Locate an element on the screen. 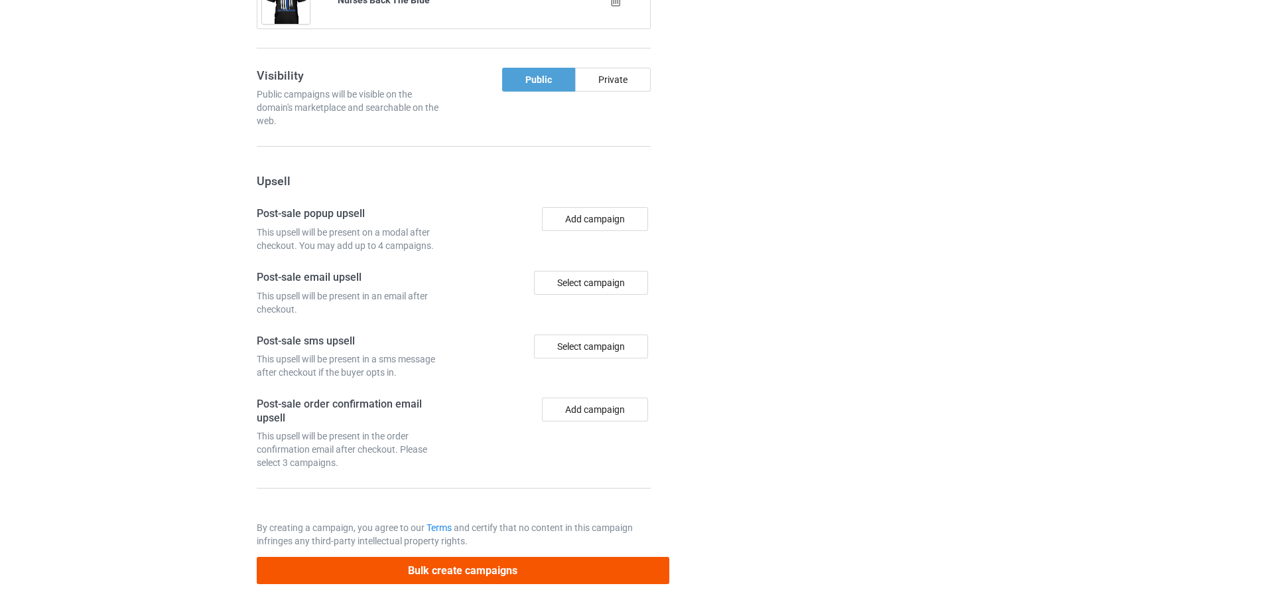  a: Terms is located at coordinates (439, 527).